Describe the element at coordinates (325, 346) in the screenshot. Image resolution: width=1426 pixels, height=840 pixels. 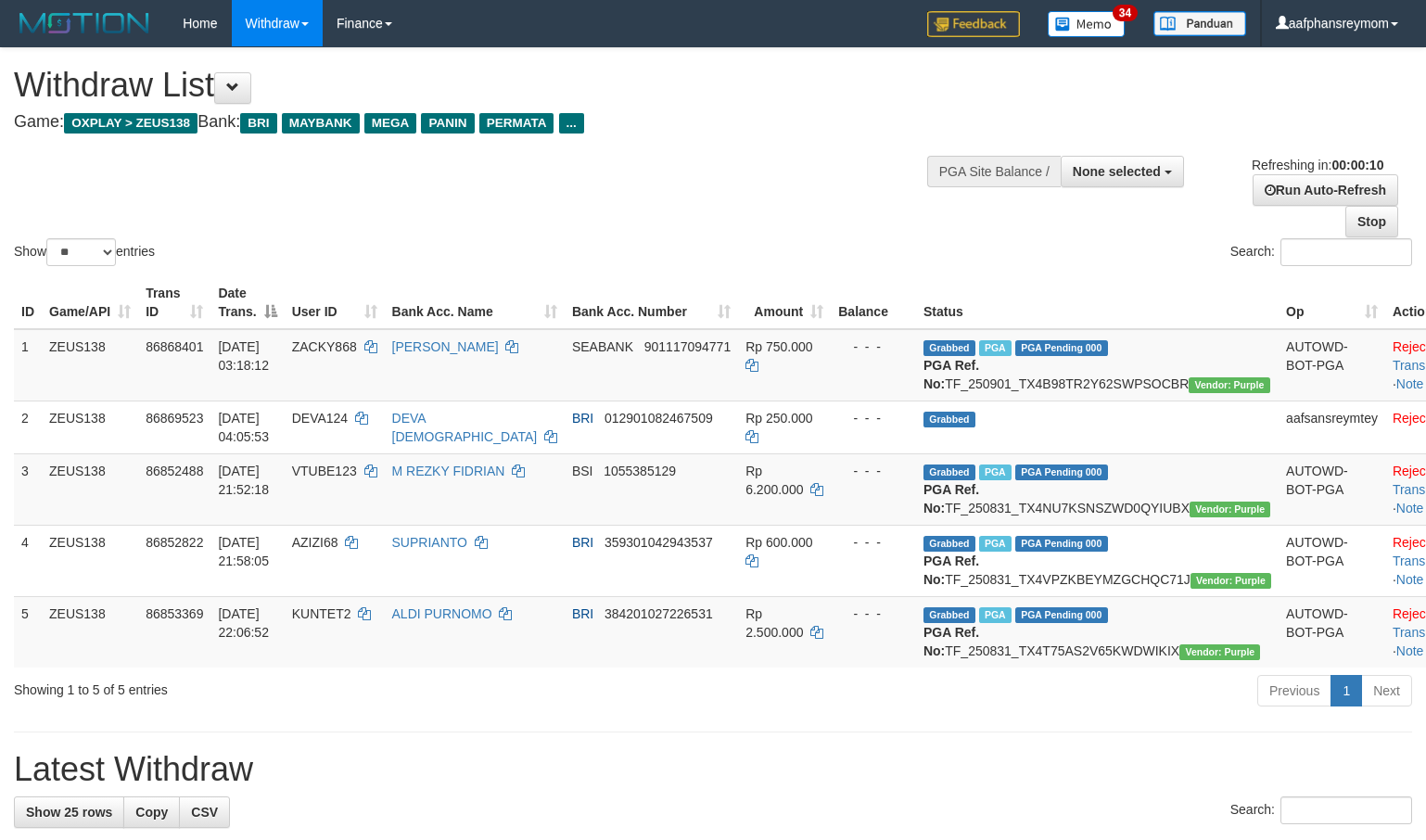
I see `span: ZACKY868` at that location.